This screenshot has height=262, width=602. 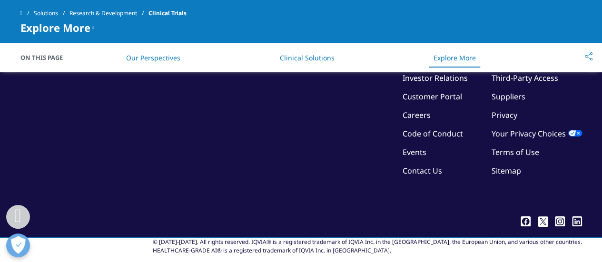 I want to click on a: Suppliers, so click(x=509, y=97).